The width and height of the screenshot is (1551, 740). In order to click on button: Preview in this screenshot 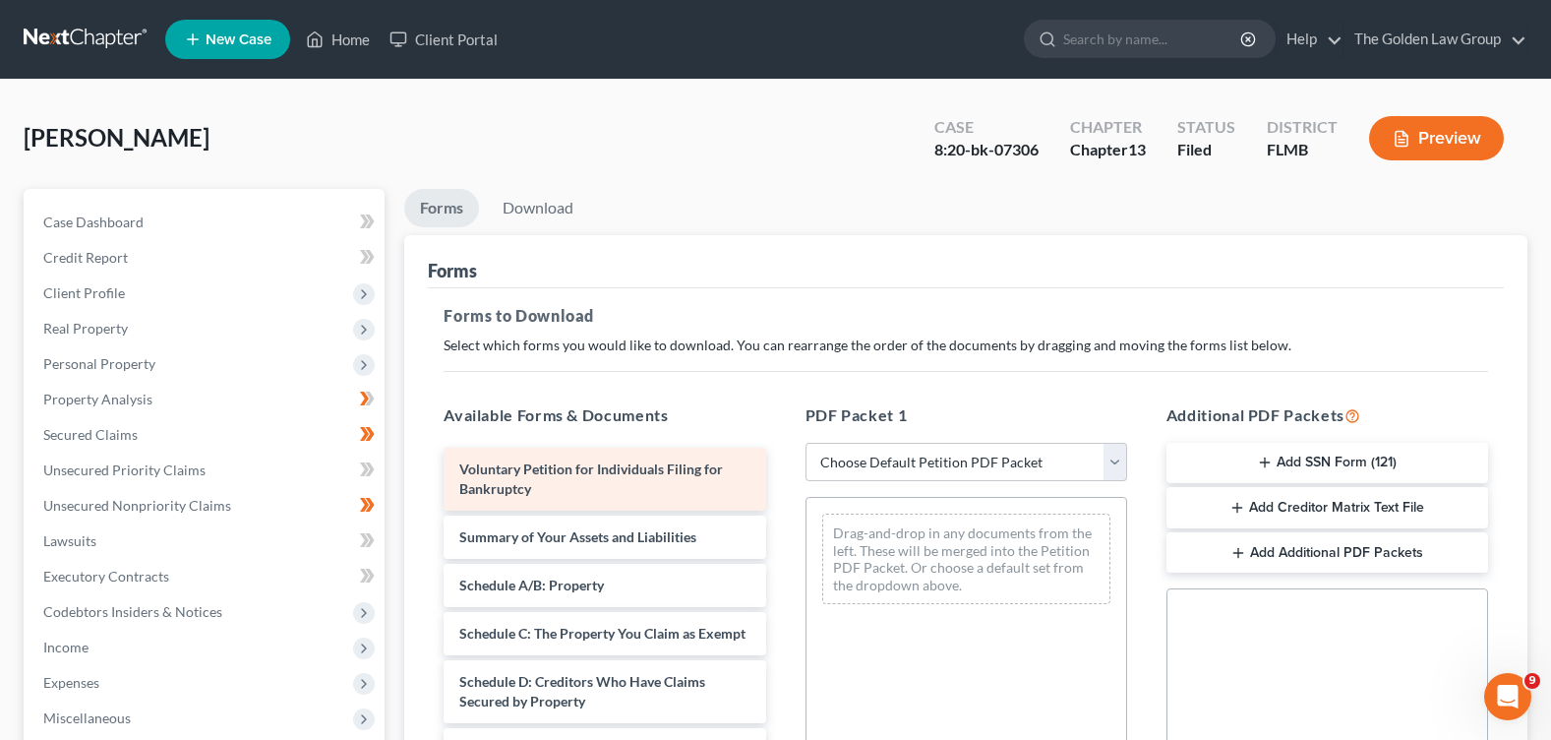, I will do `click(1436, 138)`.